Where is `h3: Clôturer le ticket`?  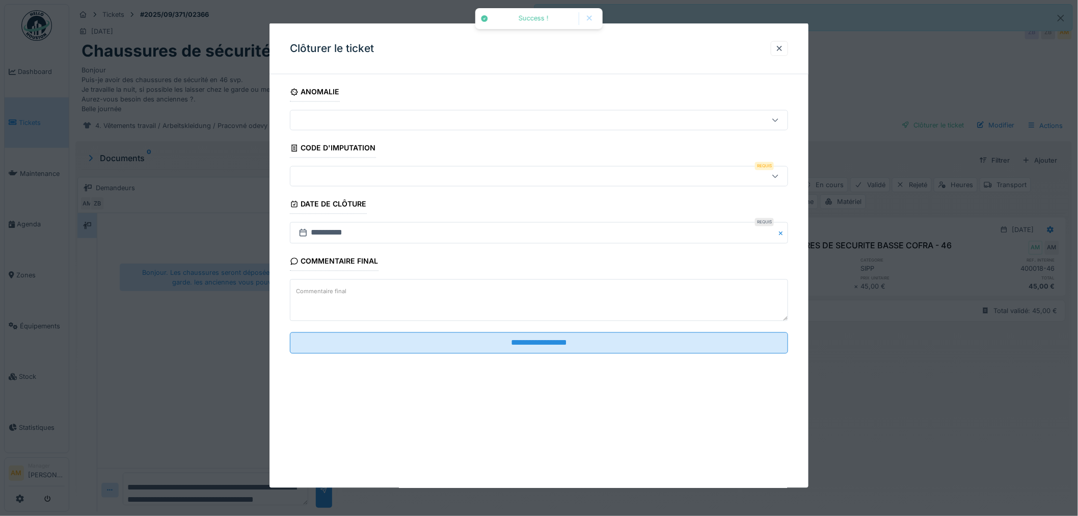 h3: Clôturer le ticket is located at coordinates (332, 48).